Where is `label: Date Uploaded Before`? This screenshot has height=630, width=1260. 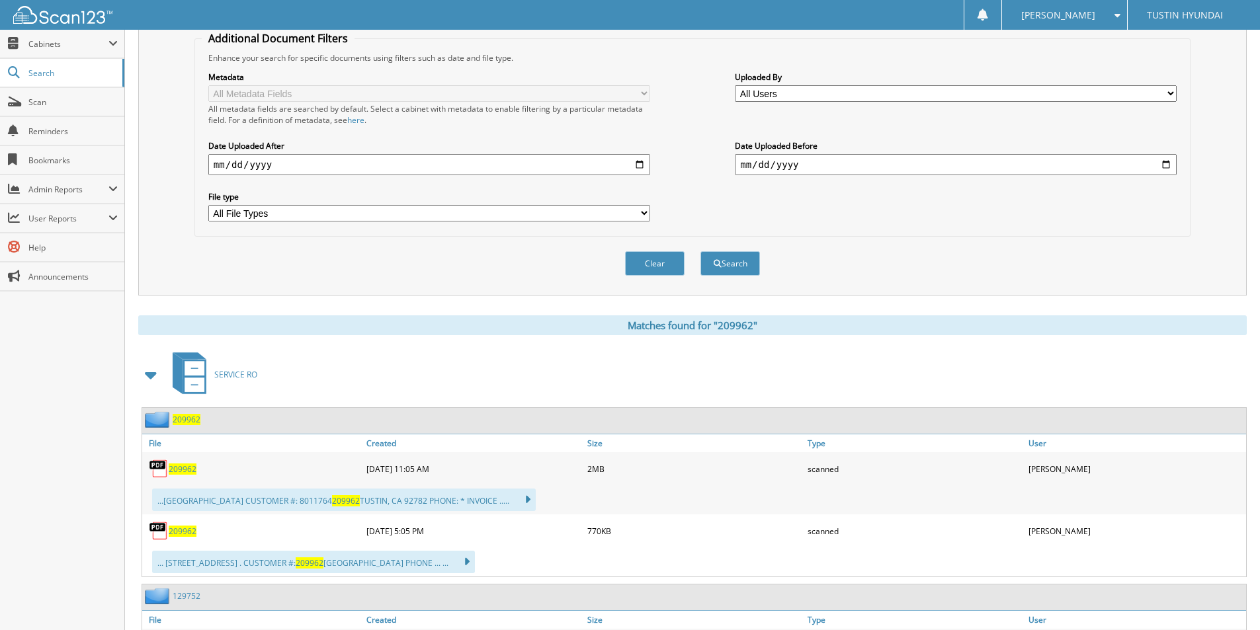
label: Date Uploaded Before is located at coordinates (955, 145).